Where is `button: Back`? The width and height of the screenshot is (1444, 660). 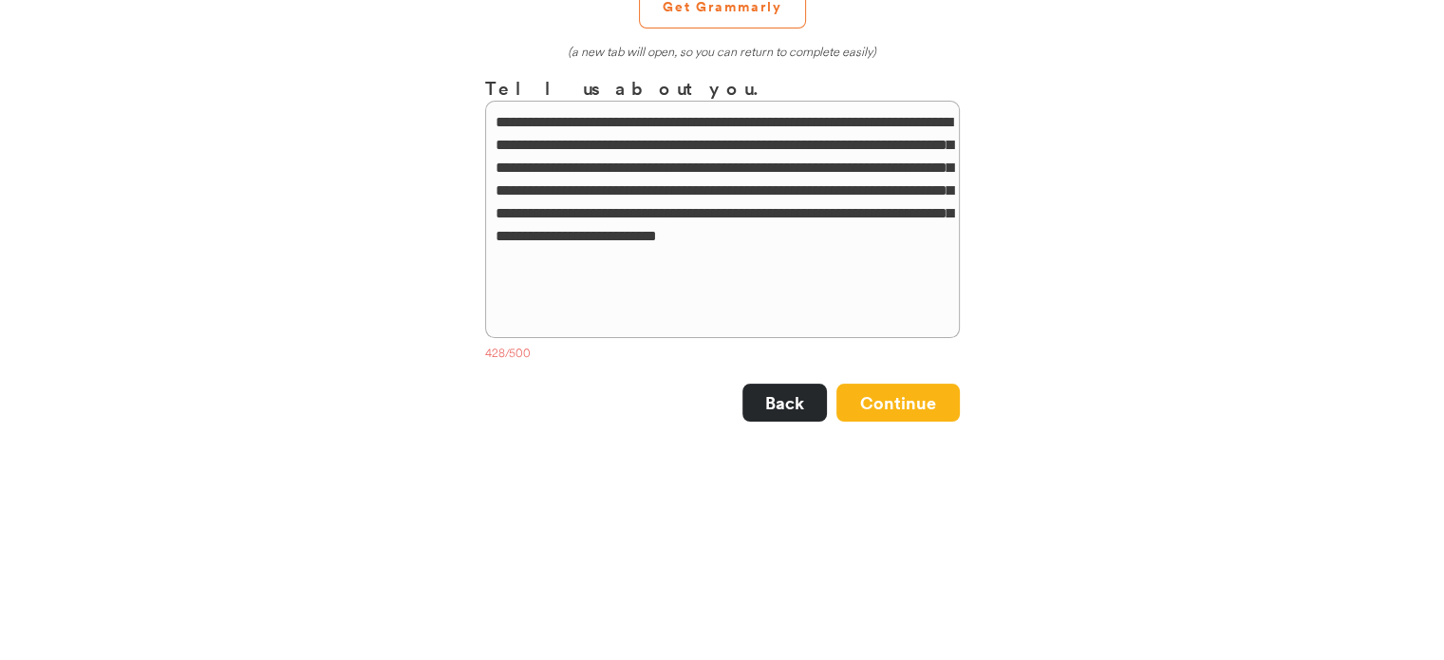 button: Back is located at coordinates (784, 403).